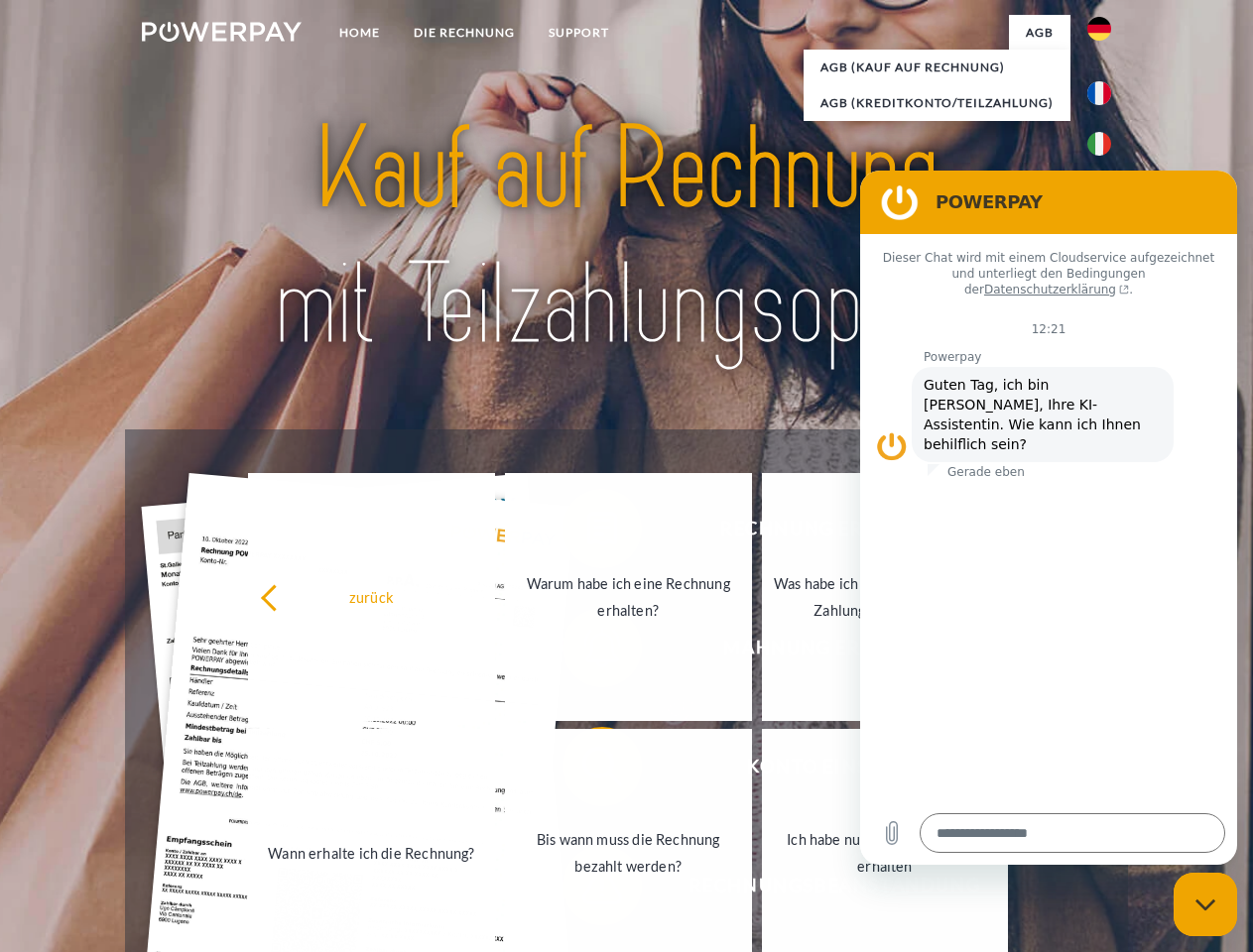 Image resolution: width=1253 pixels, height=952 pixels. I want to click on a: SUPPORT, so click(578, 33).